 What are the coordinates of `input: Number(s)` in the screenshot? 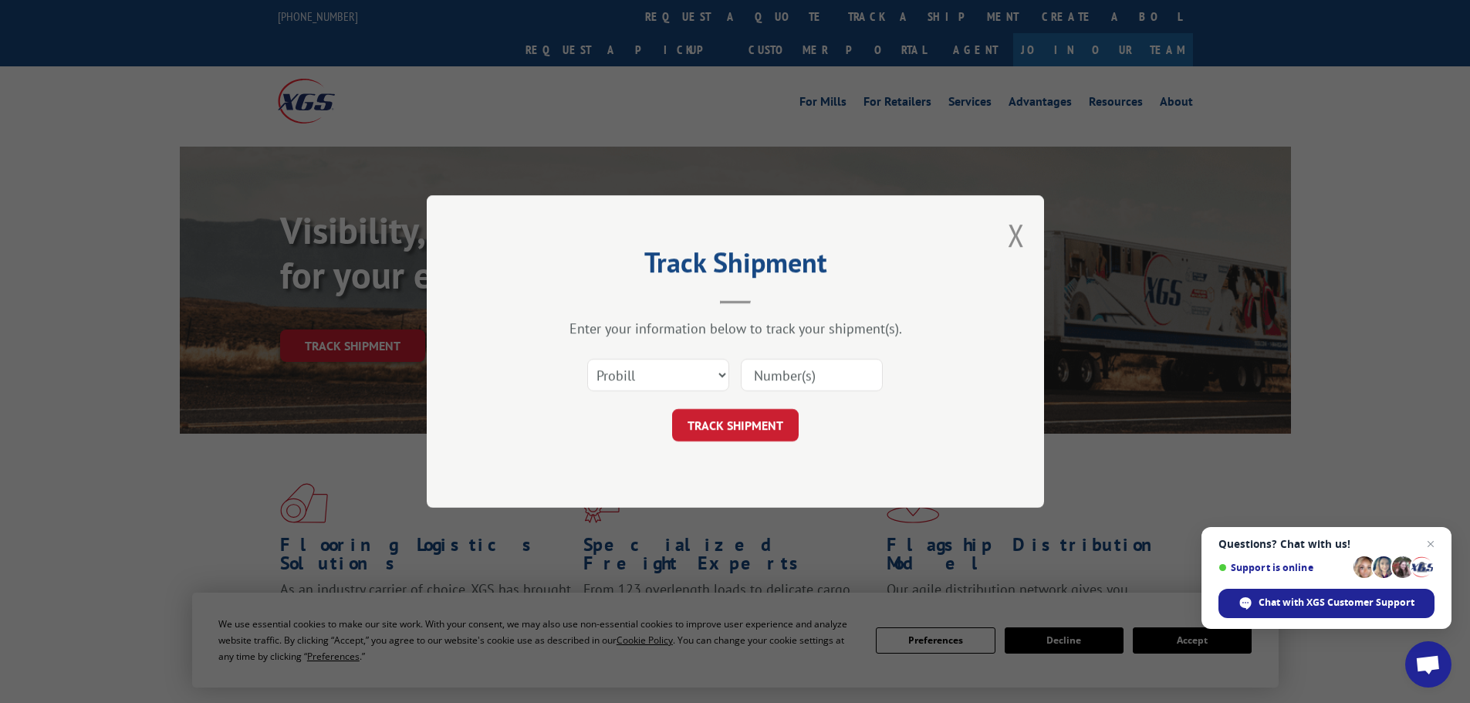 It's located at (812, 375).